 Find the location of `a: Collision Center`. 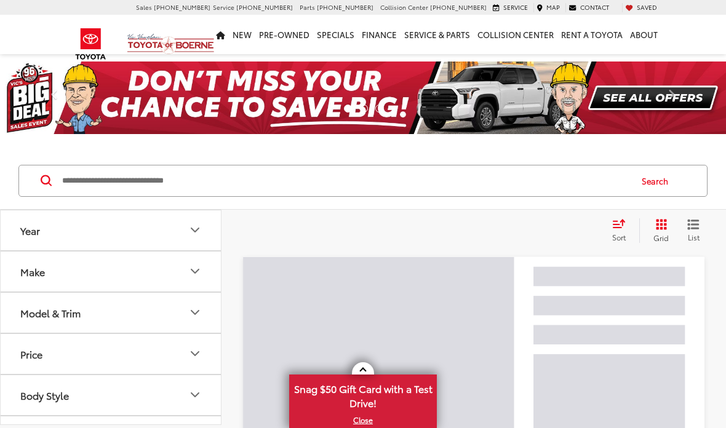

a: Collision Center is located at coordinates (516, 34).